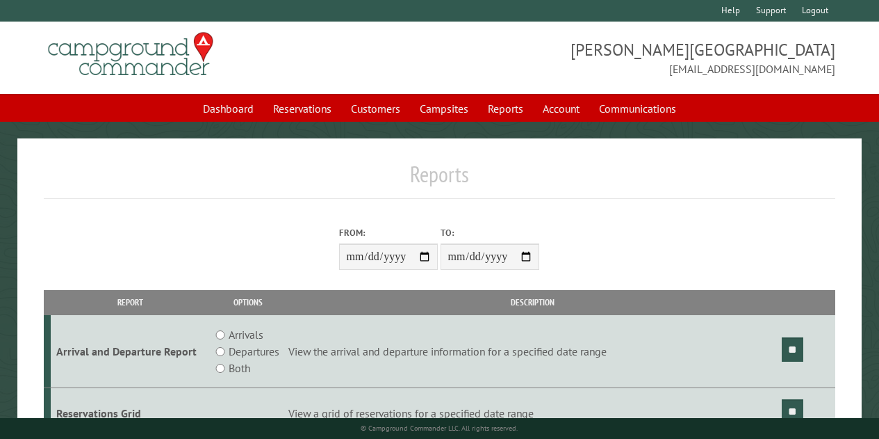  Describe the element at coordinates (375, 108) in the screenshot. I see `a: Customers` at that location.